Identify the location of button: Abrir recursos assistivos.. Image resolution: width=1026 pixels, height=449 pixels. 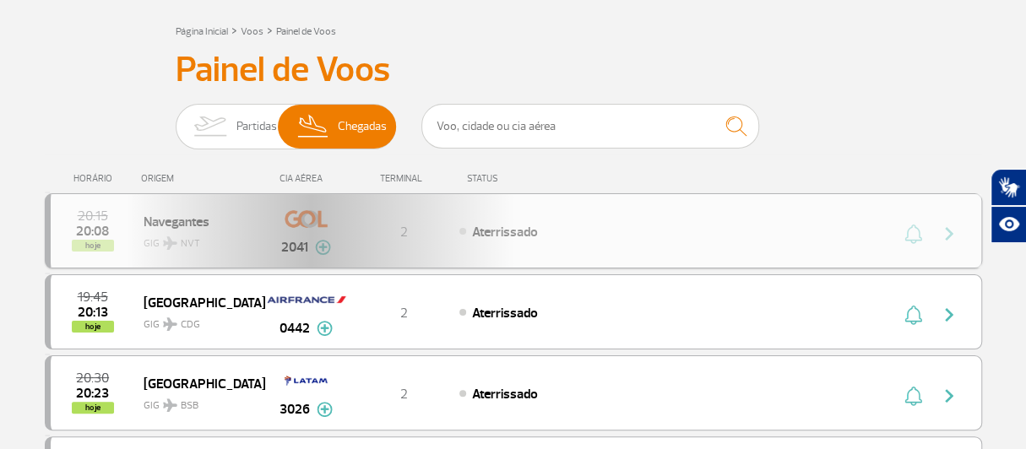
(1009, 225).